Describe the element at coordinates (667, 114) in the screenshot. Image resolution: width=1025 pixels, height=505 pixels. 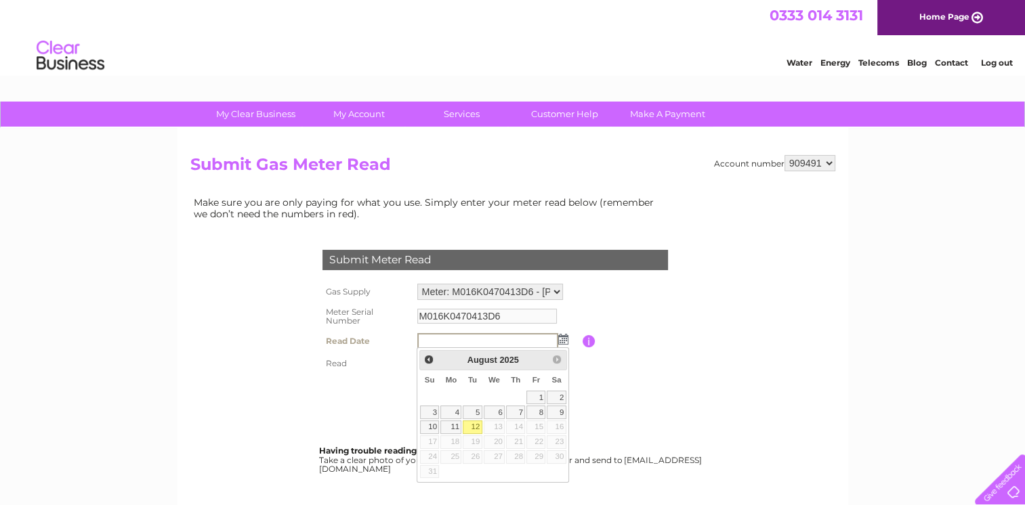
I see `a: Make A Payment` at that location.